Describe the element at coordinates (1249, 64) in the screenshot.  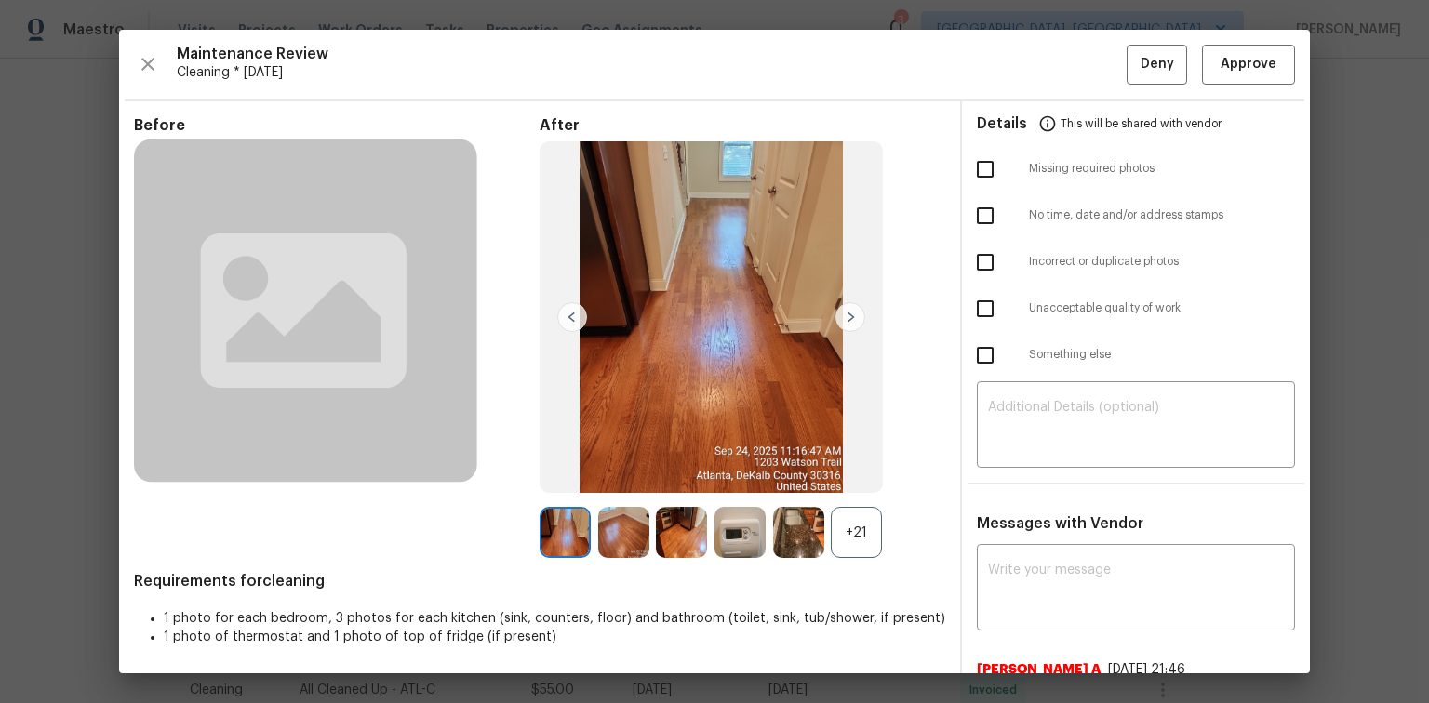
I see `span: Approve` at that location.